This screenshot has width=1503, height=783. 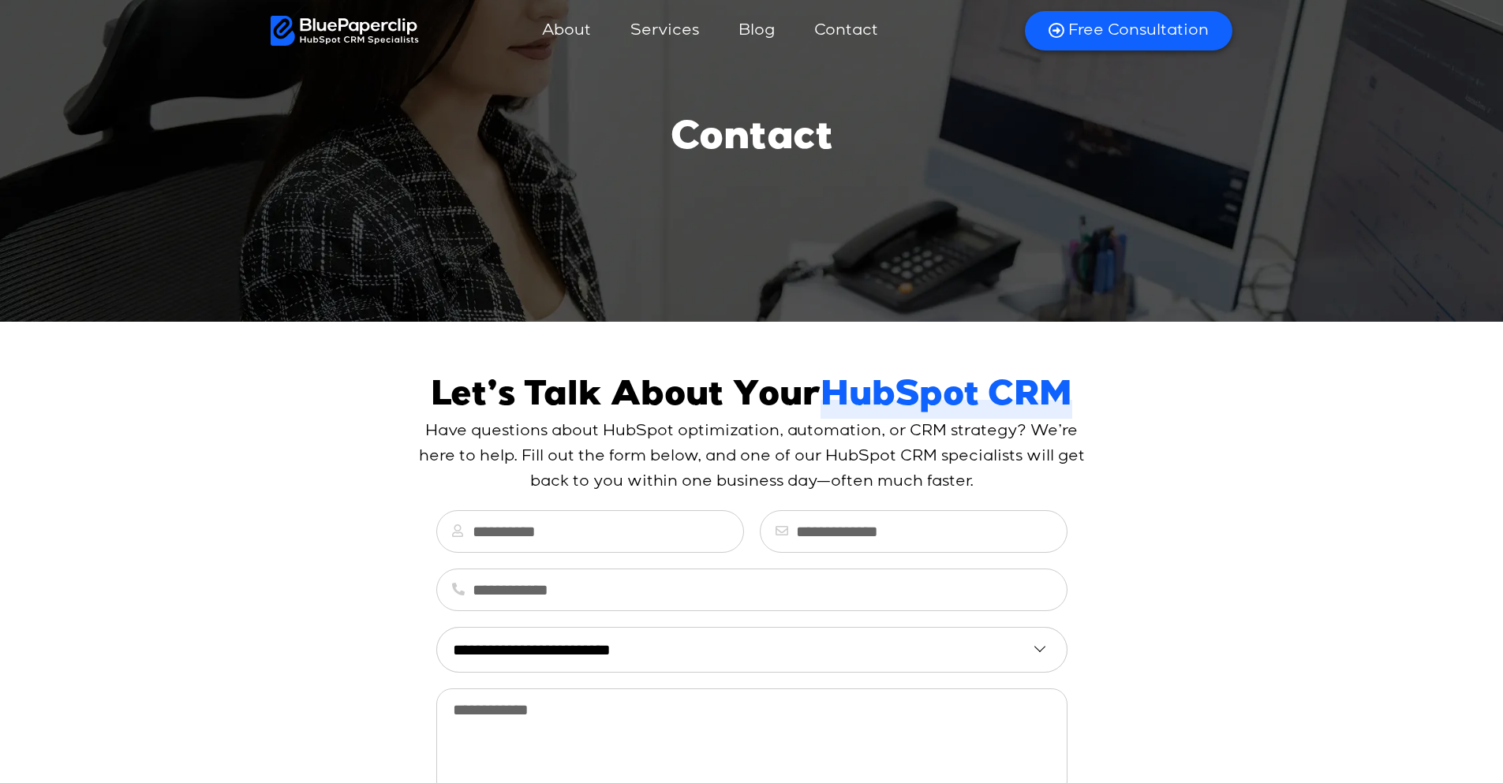 What do you see at coordinates (711, 31) in the screenshot?
I see `nav: Menu` at bounding box center [711, 31].